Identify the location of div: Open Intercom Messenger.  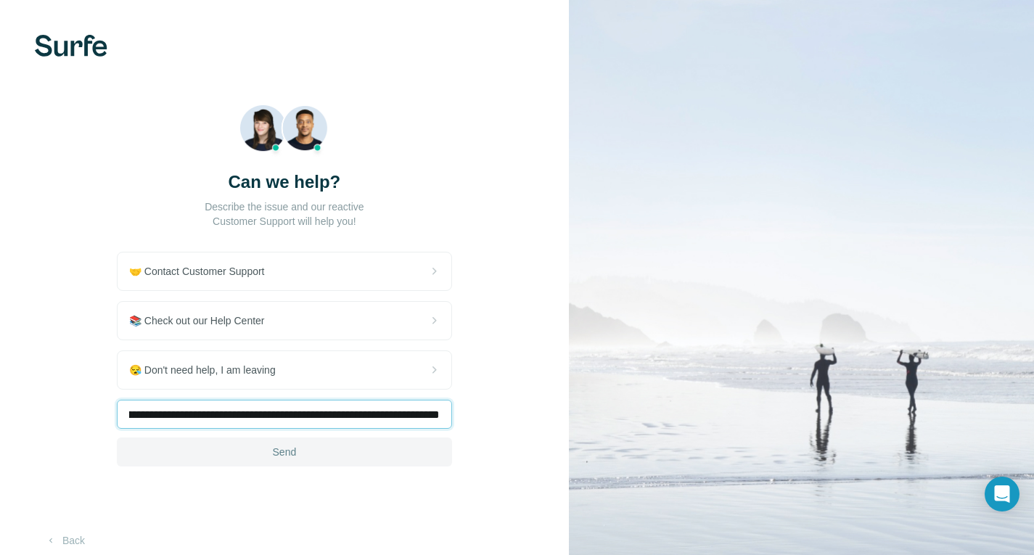
(1002, 494).